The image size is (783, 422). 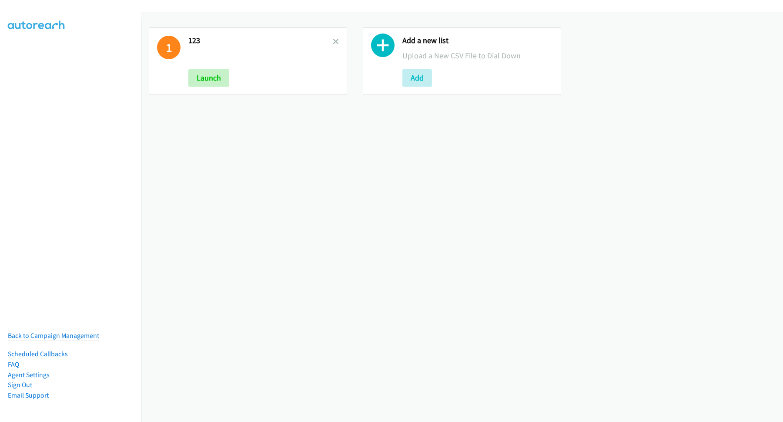 What do you see at coordinates (478, 40) in the screenshot?
I see `h2: Add a new list` at bounding box center [478, 40].